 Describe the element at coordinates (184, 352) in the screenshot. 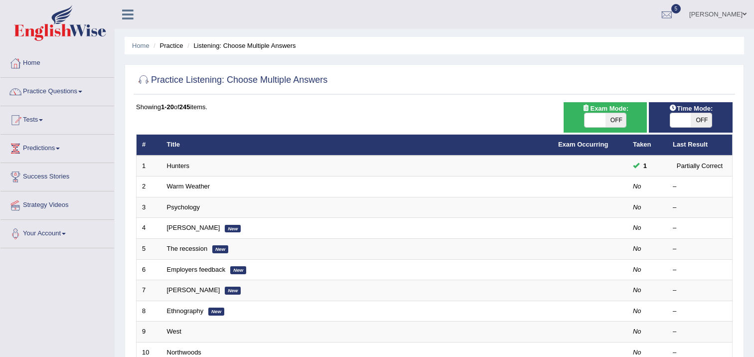

I see `a: Northwoods` at that location.